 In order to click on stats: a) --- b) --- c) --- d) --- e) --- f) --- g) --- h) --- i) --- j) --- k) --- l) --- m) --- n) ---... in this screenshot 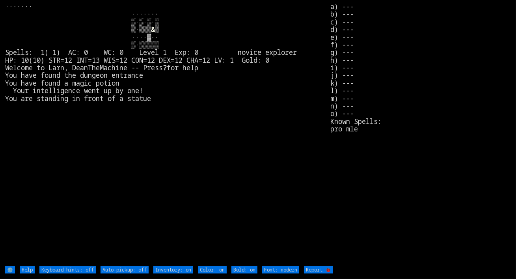, I will do `click(421, 134)`.